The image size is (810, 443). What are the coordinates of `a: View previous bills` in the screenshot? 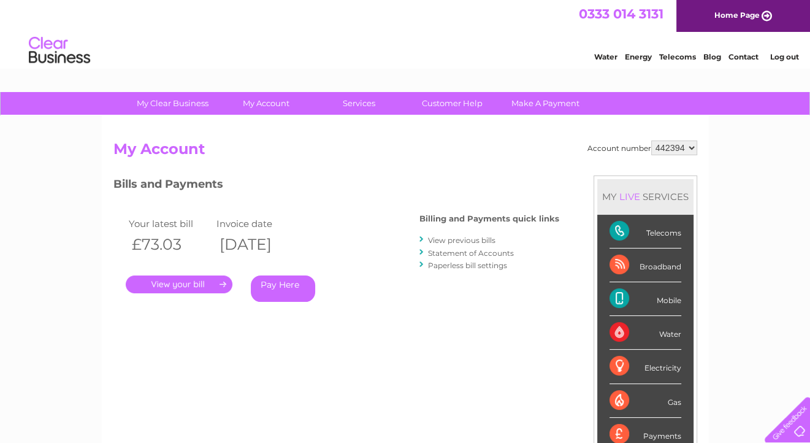 It's located at (462, 240).